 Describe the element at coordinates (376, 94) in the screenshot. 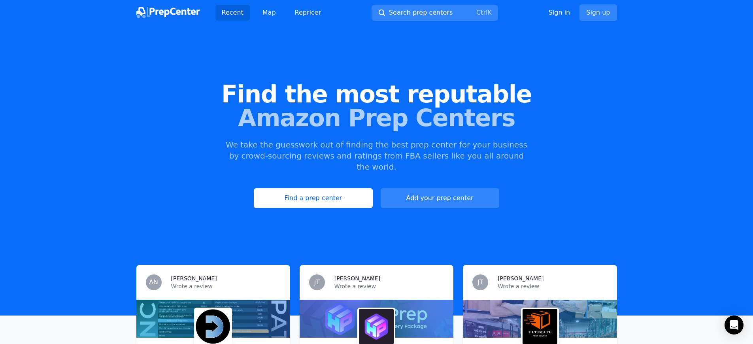

I see `span: Find the most reputable` at that location.